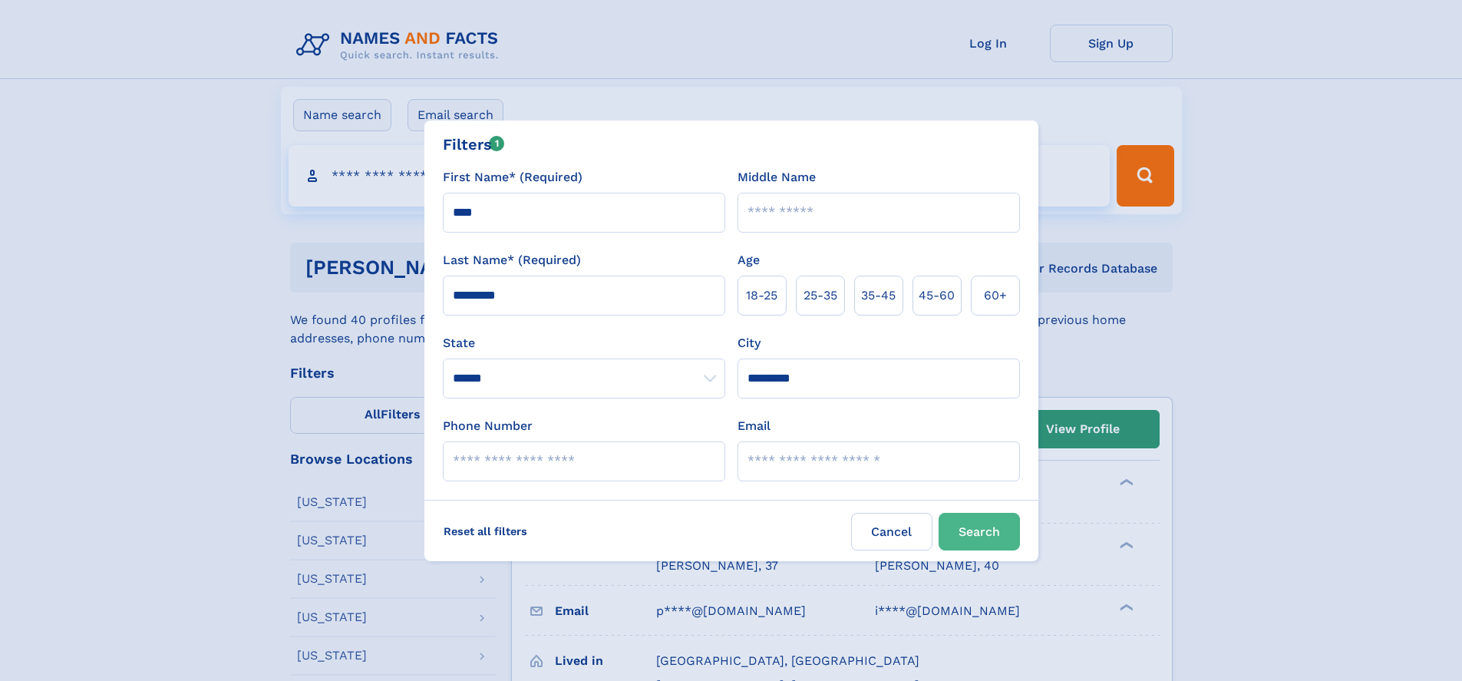  What do you see at coordinates (754, 426) in the screenshot?
I see `label: Email` at bounding box center [754, 426].